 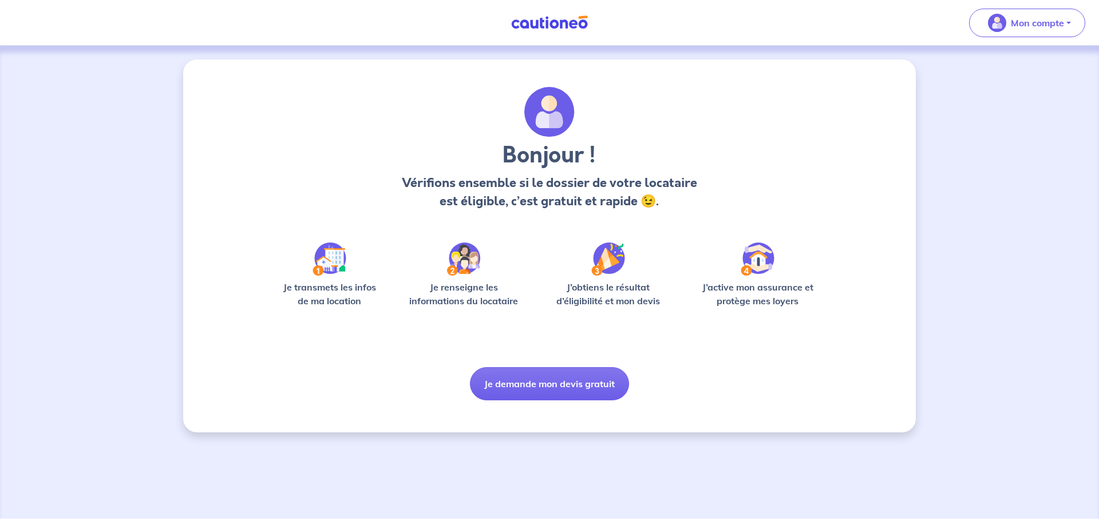 I want to click on img: /static/bfff1cf634d835d9112899e6a3df1a5d/Step-4.svg, so click(x=757, y=259).